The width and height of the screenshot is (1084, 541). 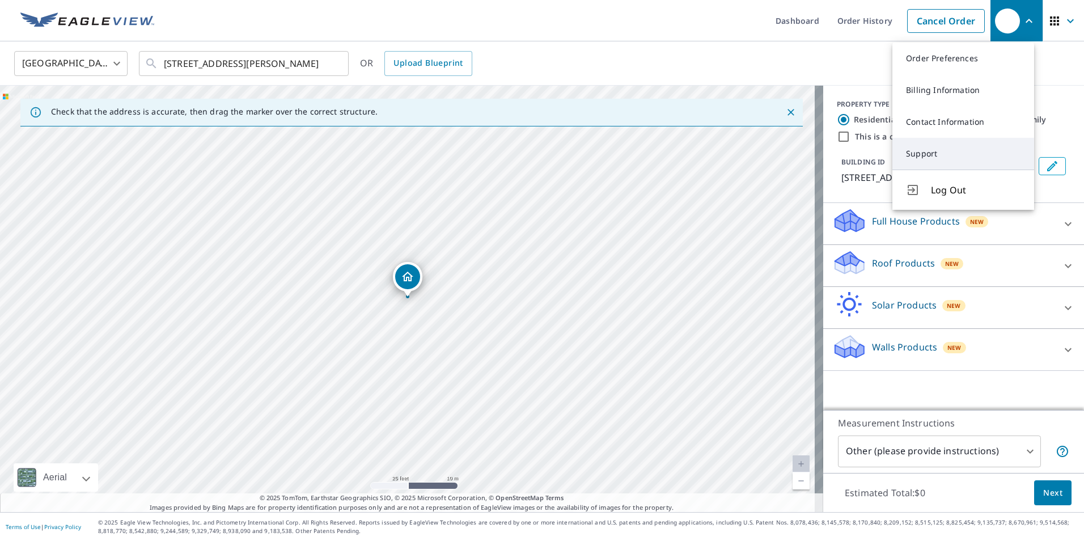 What do you see at coordinates (1053, 166) in the screenshot?
I see `button: Edit building 1` at bounding box center [1053, 166].